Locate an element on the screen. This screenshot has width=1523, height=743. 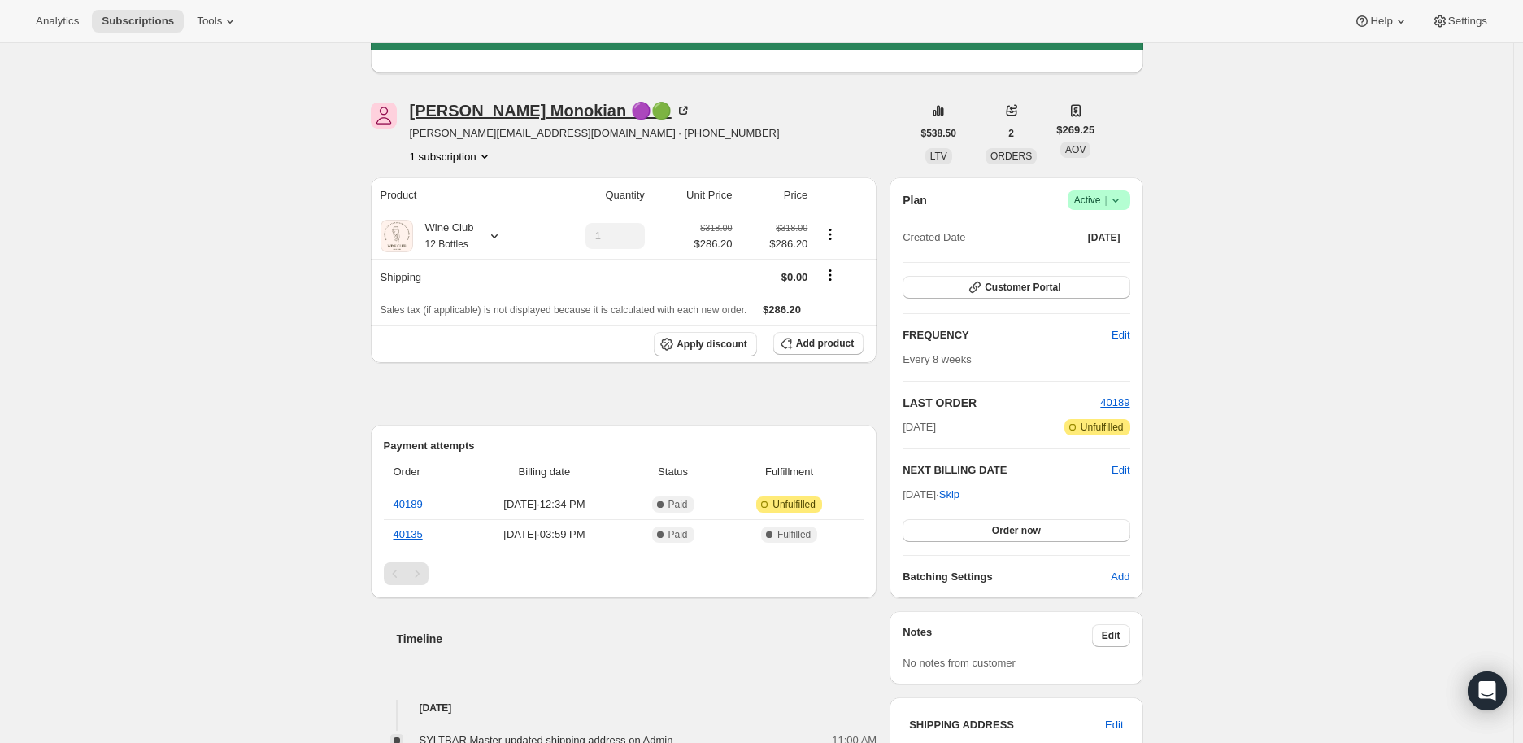
span: Analytics is located at coordinates (57, 21).